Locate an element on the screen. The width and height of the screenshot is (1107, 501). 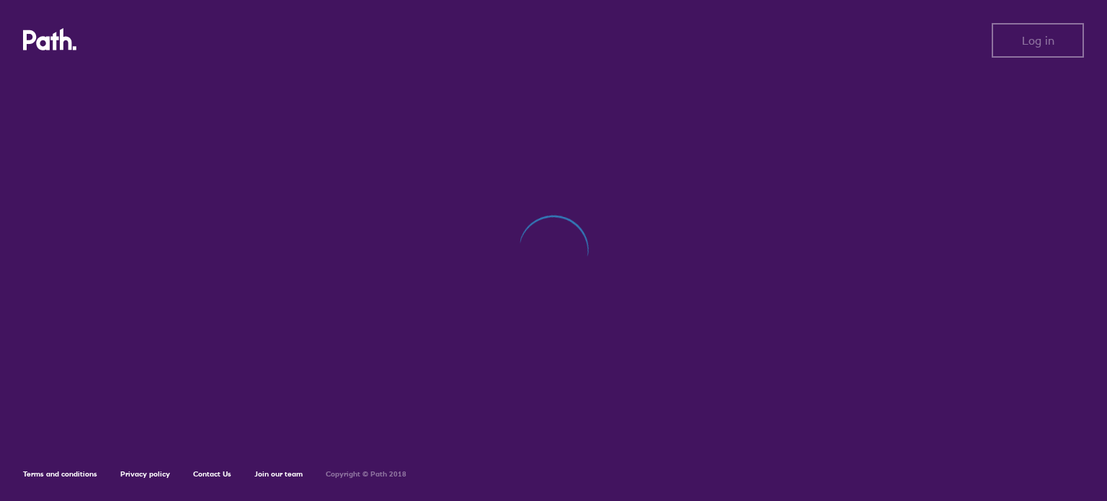
span: Log in is located at coordinates (1038, 40).